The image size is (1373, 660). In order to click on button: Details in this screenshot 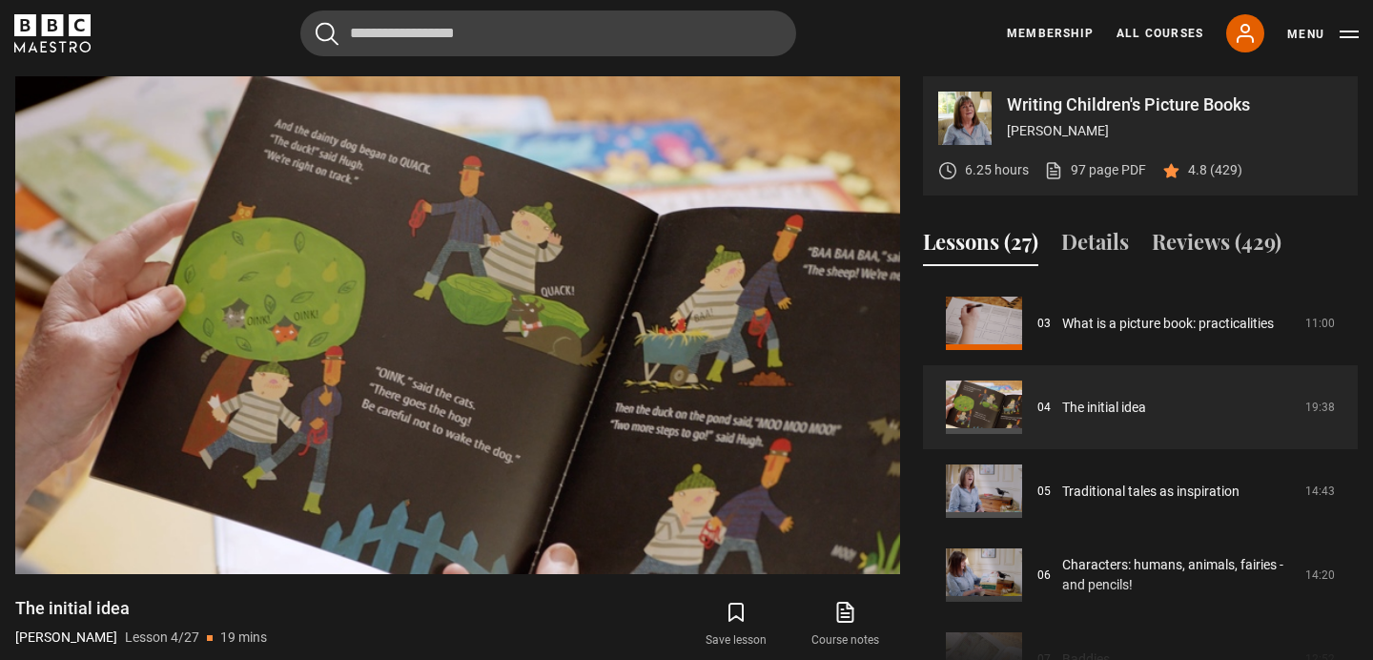, I will do `click(1095, 246)`.